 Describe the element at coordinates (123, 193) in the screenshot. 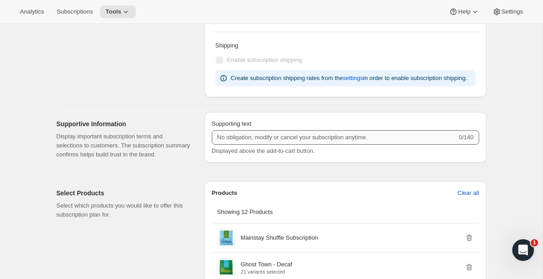

I see `h2: Select Products` at that location.